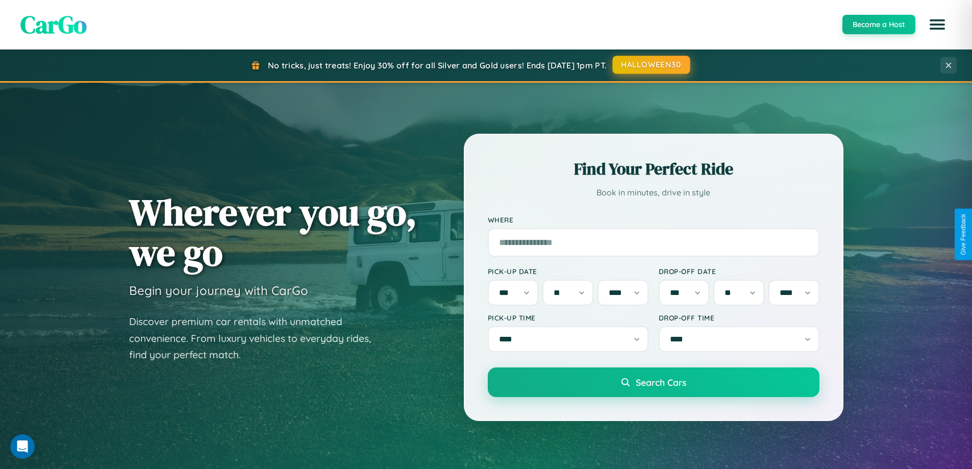  What do you see at coordinates (257, 338) in the screenshot?
I see `p: Discover premium car rentals with unmatched convenience. From luxury vehicles to everyday rides, ...` at bounding box center [257, 338].